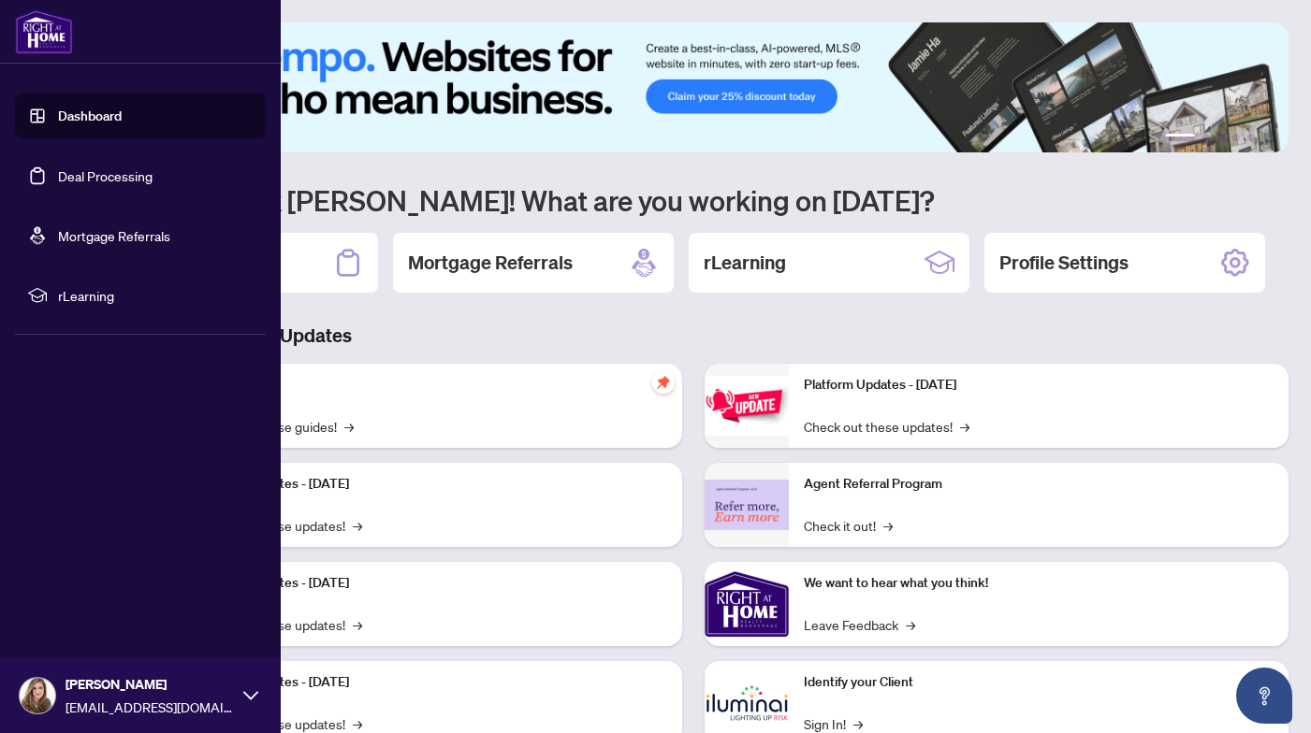 The width and height of the screenshot is (1311, 733). Describe the element at coordinates (431, 385) in the screenshot. I see `p: Self-Help` at that location.